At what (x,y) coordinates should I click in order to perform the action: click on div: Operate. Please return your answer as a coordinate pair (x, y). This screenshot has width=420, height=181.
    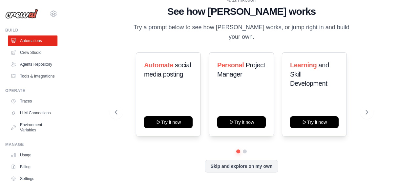
    Looking at the image, I should click on (31, 90).